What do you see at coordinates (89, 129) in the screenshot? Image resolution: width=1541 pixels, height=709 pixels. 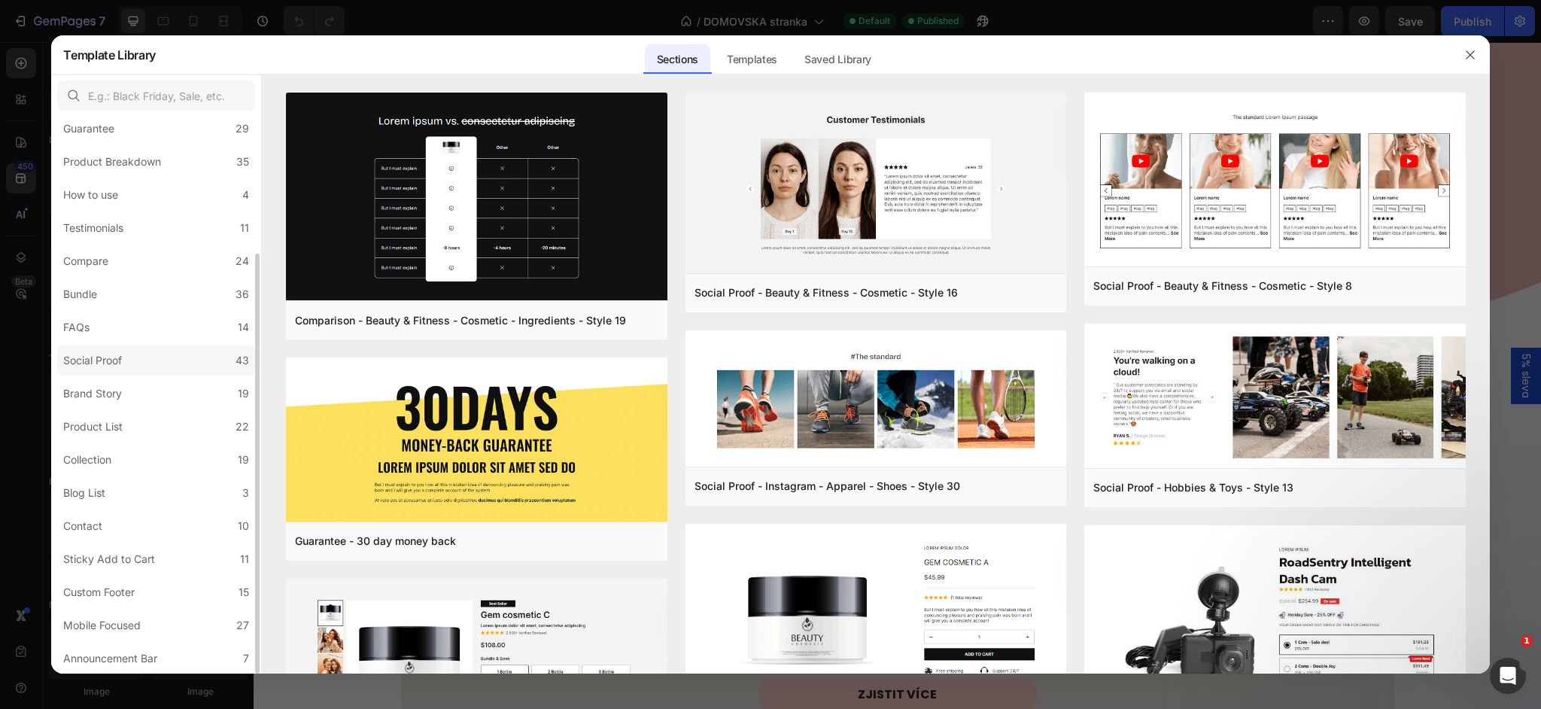 I see `div: Guarantee` at bounding box center [89, 129].